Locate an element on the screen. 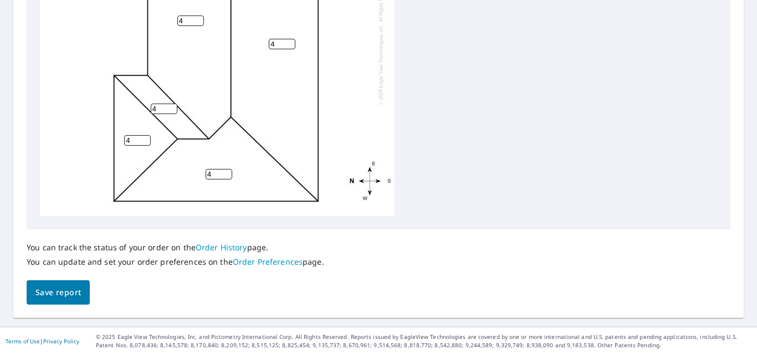 The width and height of the screenshot is (757, 355). p: You can update and set your order preferences on the page. is located at coordinates (175, 262).